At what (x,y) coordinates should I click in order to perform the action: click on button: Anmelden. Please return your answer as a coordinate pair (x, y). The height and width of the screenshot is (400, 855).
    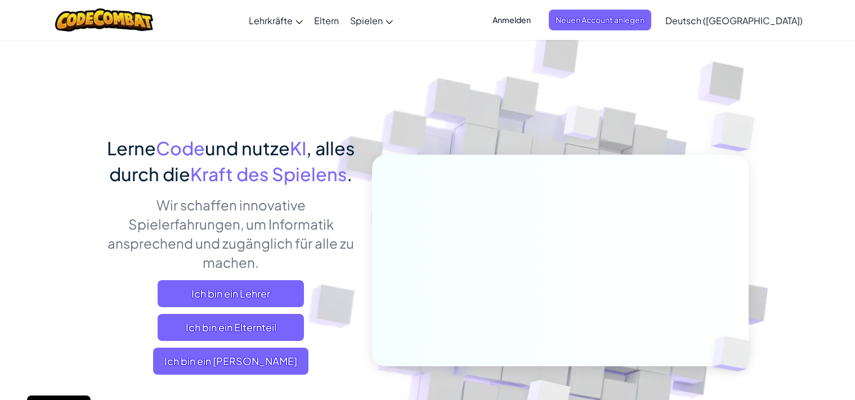
    Looking at the image, I should click on (512, 20).